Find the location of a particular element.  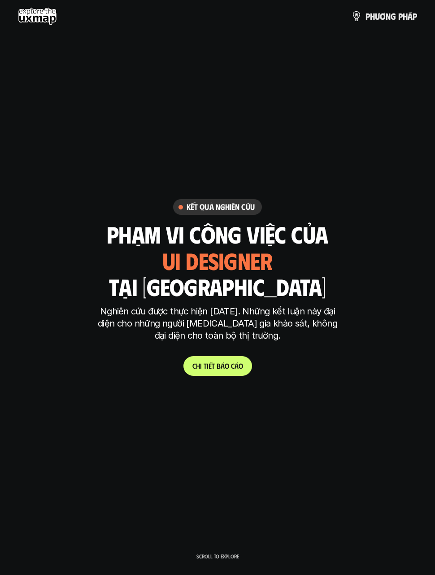

h2: phạm vi công việc của is located at coordinates (217, 233).